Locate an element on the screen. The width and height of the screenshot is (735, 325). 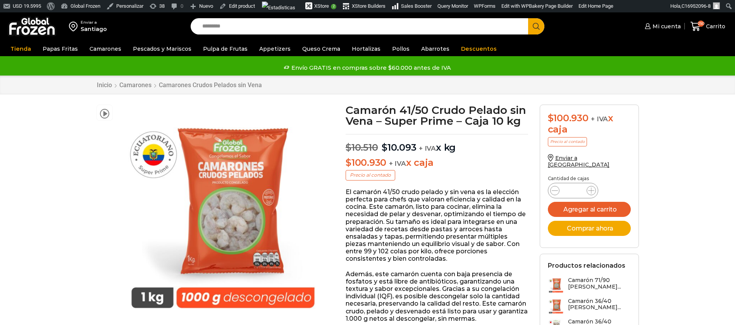
a: Tienda is located at coordinates (21, 49).